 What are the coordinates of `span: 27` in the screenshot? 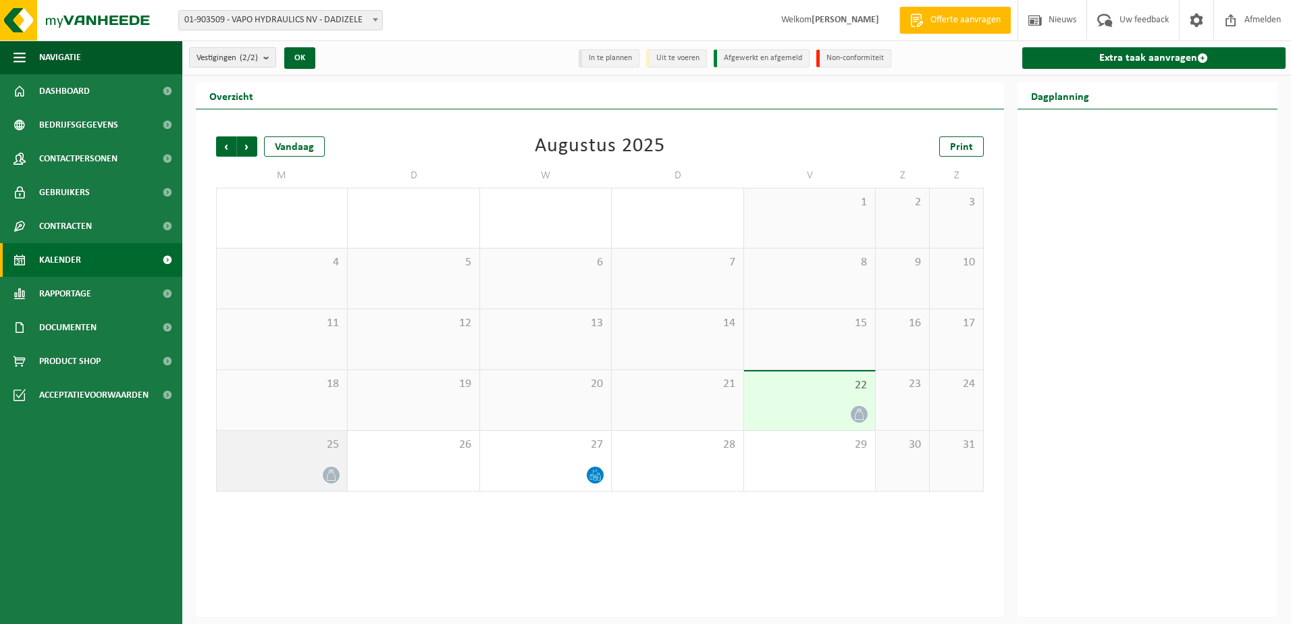 It's located at (545, 445).